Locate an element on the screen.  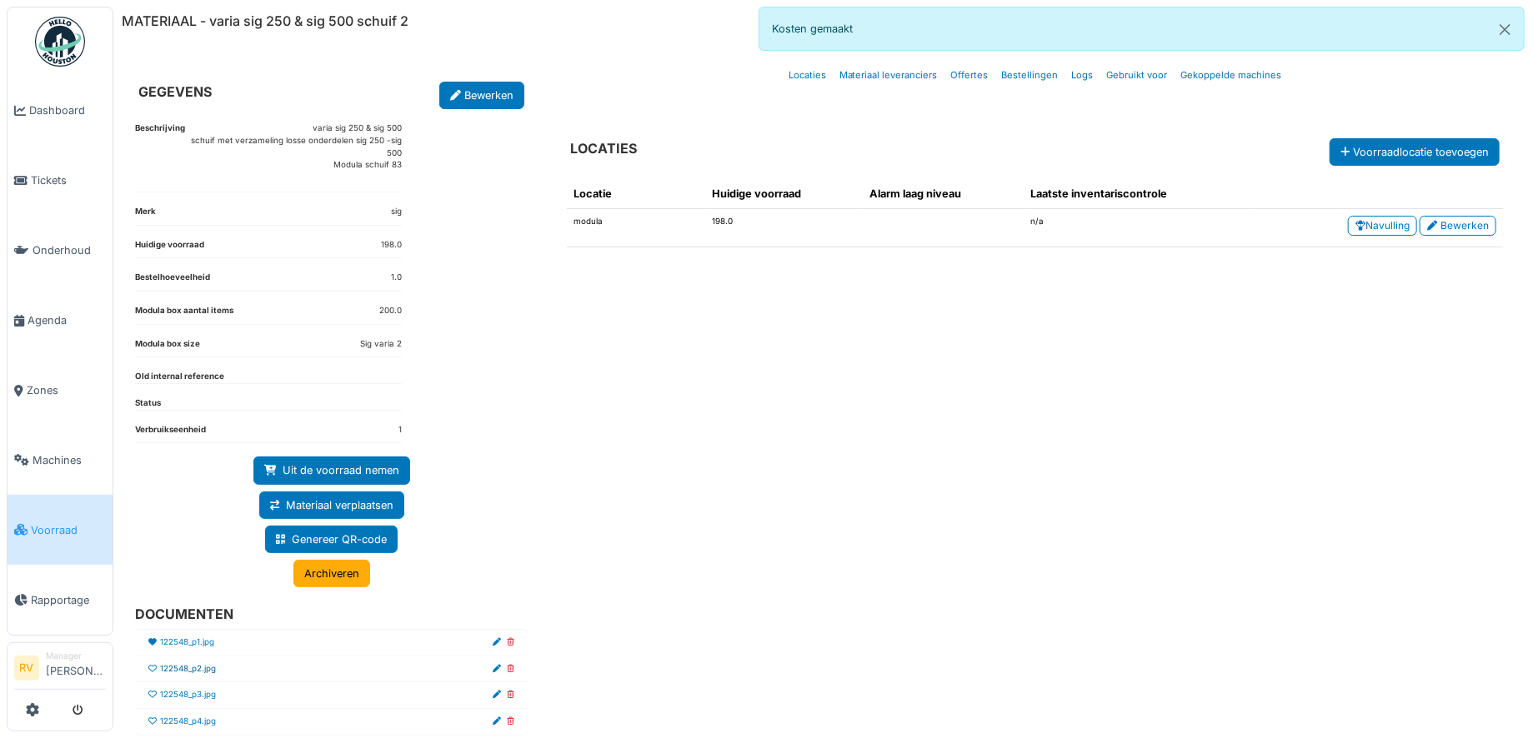
span: Rapportage is located at coordinates (68, 600).